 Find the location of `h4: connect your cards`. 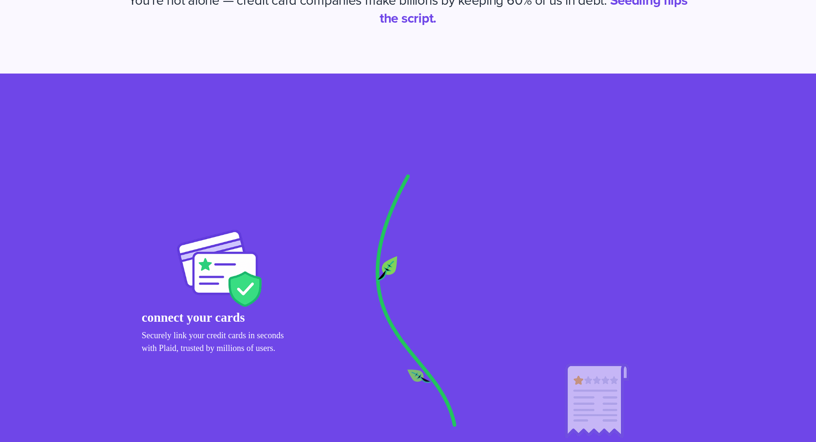

h4: connect your cards is located at coordinates (219, 318).